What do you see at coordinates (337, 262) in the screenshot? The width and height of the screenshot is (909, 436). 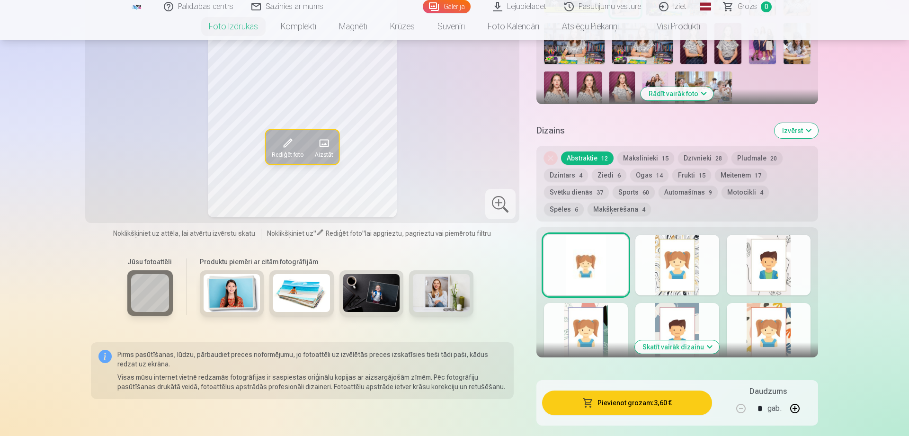 I see `h6: Produktu piemēri ar citām fotogrāfijām` at bounding box center [337, 262].